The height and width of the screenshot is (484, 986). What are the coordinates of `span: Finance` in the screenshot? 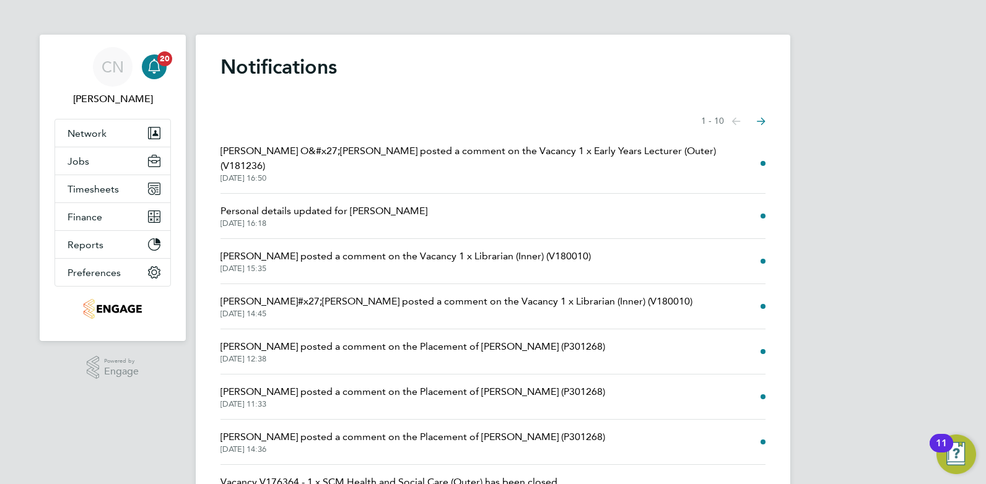 It's located at (85, 217).